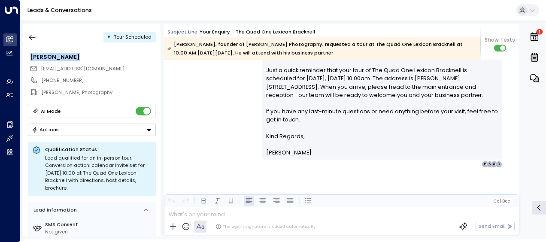 The image size is (546, 242). Describe the element at coordinates (285, 136) in the screenshot. I see `span: Kind Regards,` at that location.